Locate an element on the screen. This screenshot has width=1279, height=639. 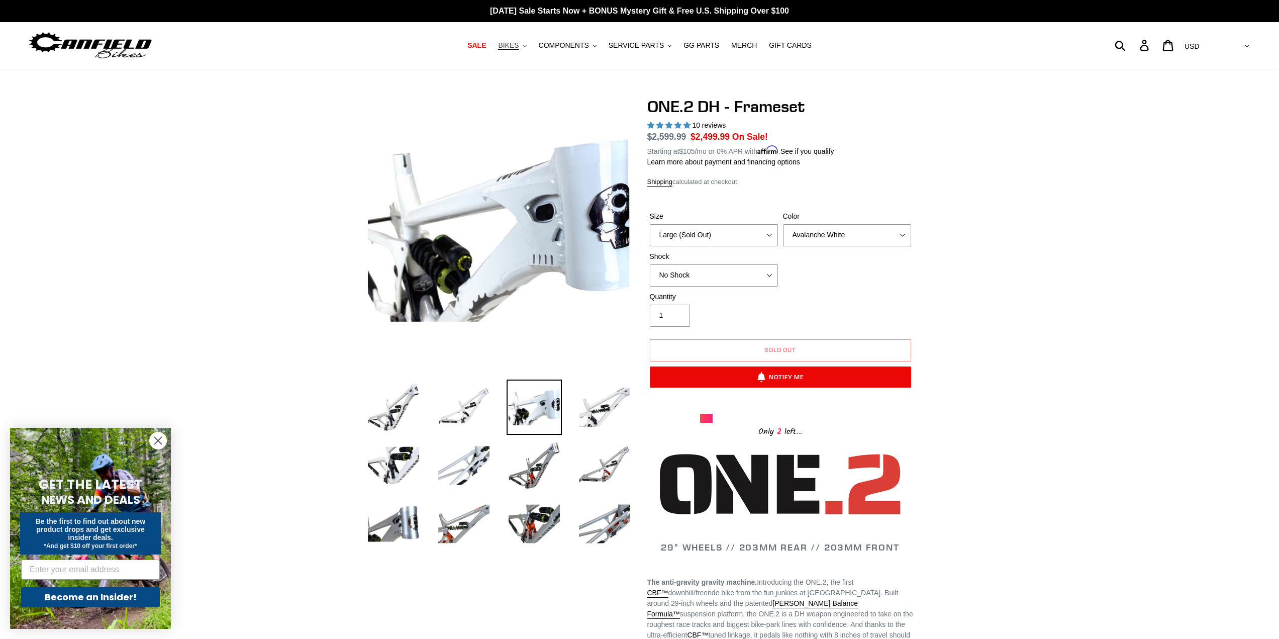
img: Canfield Bikes is located at coordinates (90, 45).